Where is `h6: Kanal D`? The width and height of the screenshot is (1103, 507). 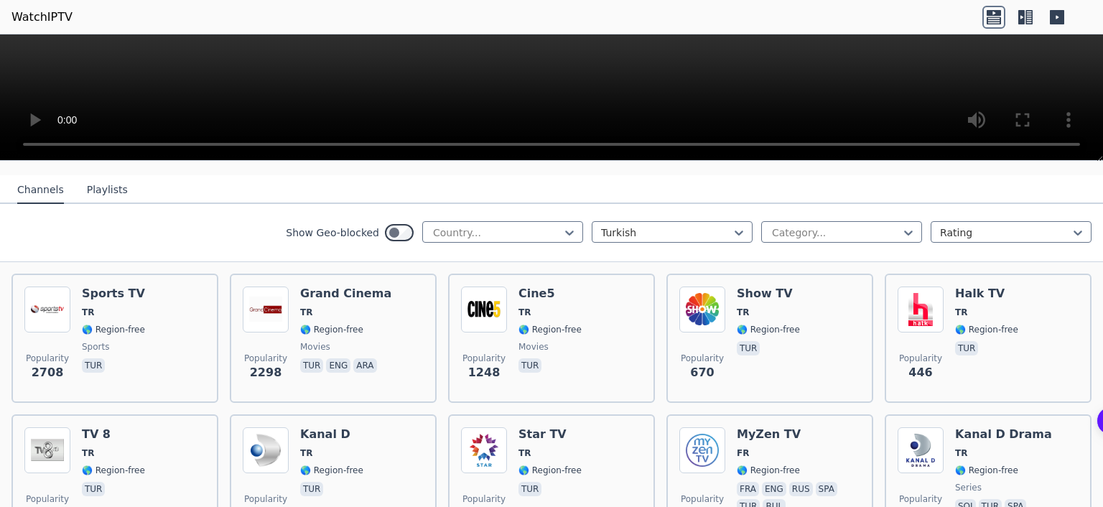 h6: Kanal D is located at coordinates (332, 435).